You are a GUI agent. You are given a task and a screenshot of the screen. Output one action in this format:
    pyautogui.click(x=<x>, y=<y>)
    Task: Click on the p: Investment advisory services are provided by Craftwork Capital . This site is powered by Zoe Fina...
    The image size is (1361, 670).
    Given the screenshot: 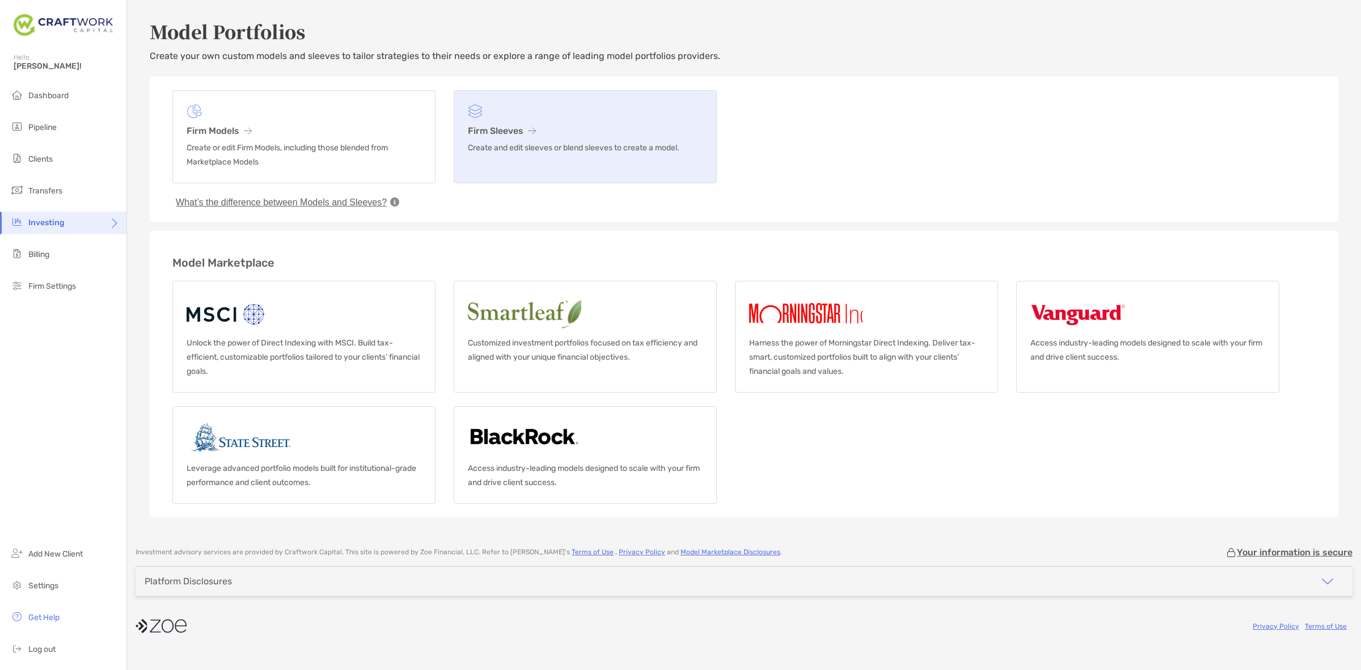 What is the action you would take?
    pyautogui.click(x=459, y=552)
    